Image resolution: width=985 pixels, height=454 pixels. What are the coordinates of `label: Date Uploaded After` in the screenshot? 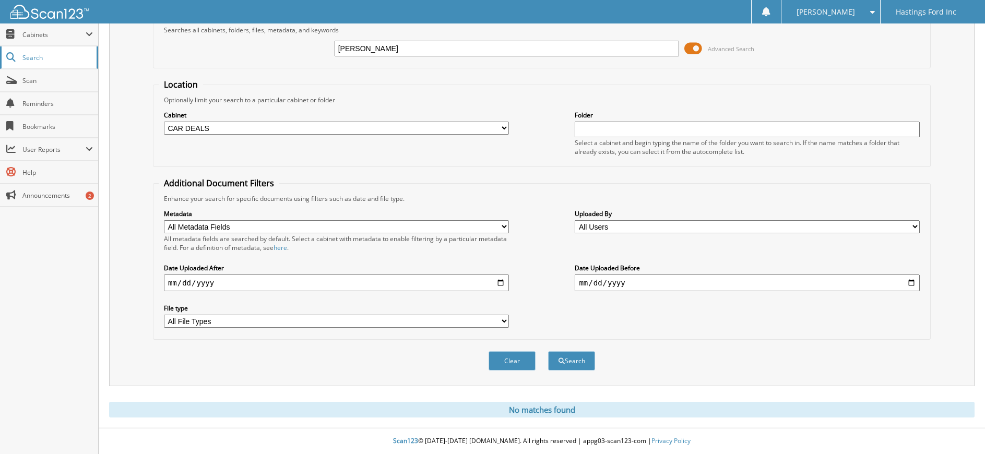 It's located at (336, 268).